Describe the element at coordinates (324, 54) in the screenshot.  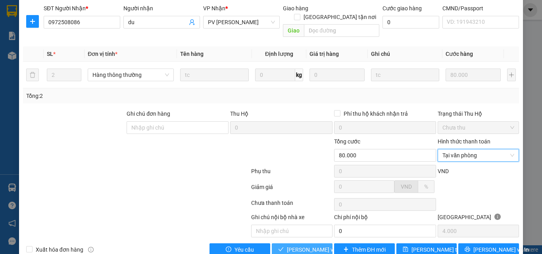
I see `span: Giá trị hàng` at that location.